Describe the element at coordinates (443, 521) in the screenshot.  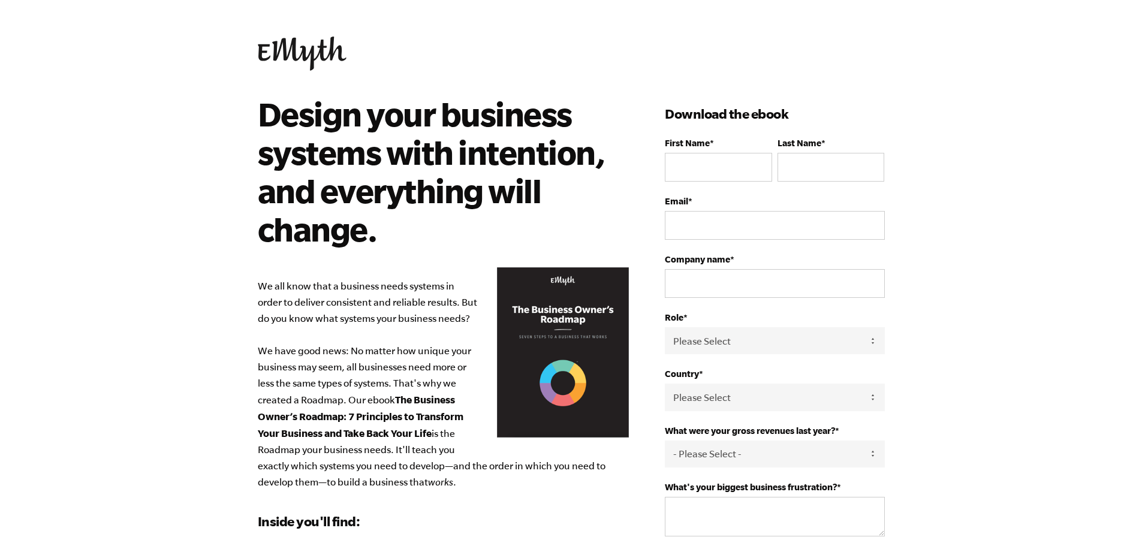
I see `h3: Inside you'll find:` at that location.